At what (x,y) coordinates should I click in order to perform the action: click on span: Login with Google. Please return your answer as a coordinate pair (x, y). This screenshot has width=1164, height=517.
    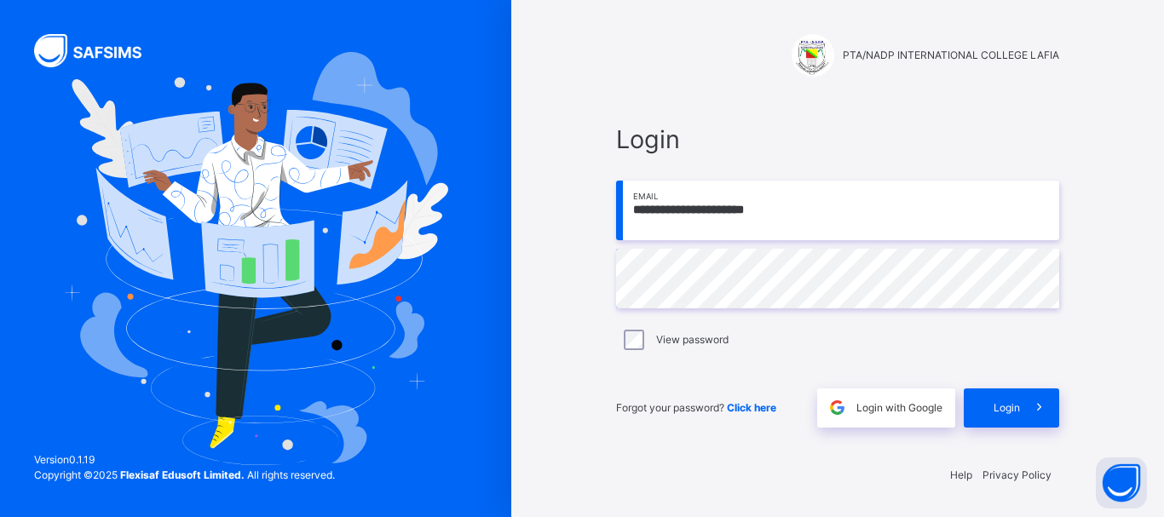
    Looking at the image, I should click on (899, 408).